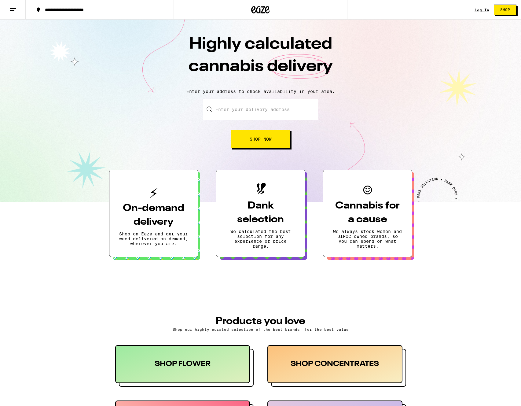 This screenshot has height=406, width=521. I want to click on h1: Highly calculated cannabis delivery, so click(261, 59).